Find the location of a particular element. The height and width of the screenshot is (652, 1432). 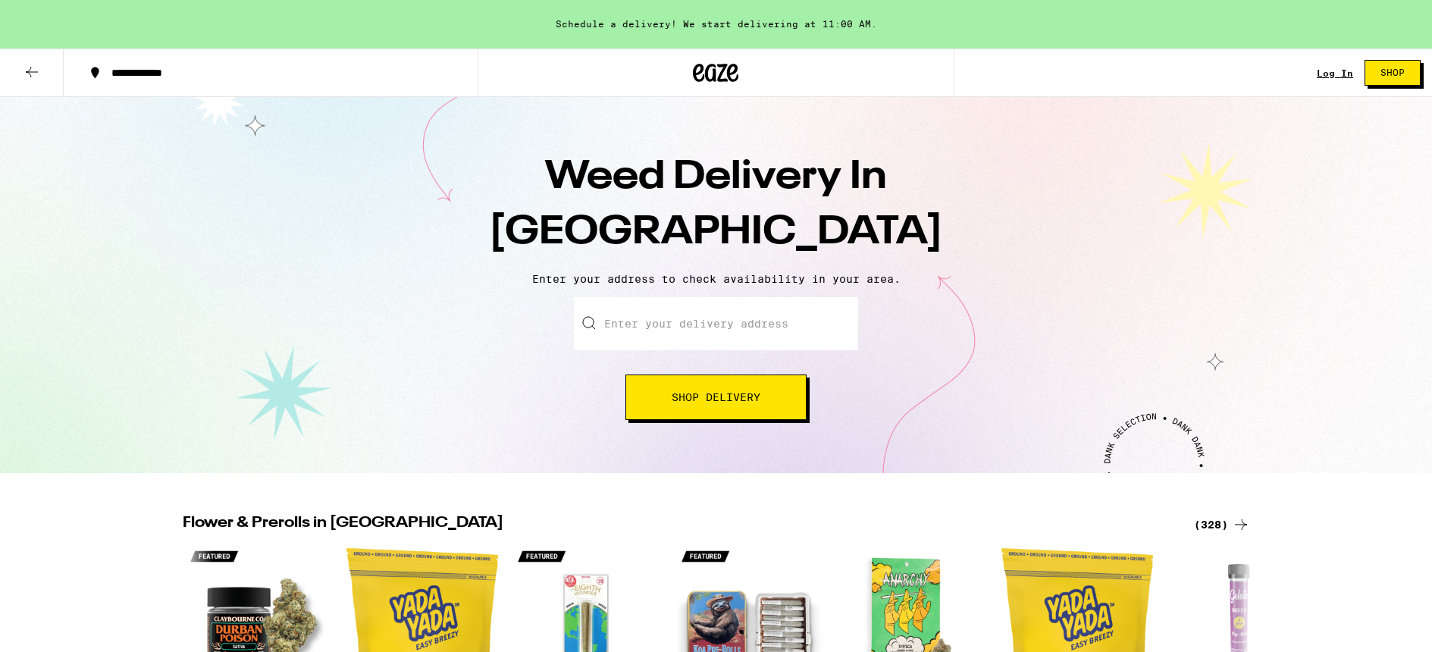

a: (328) is located at coordinates (1222, 525).